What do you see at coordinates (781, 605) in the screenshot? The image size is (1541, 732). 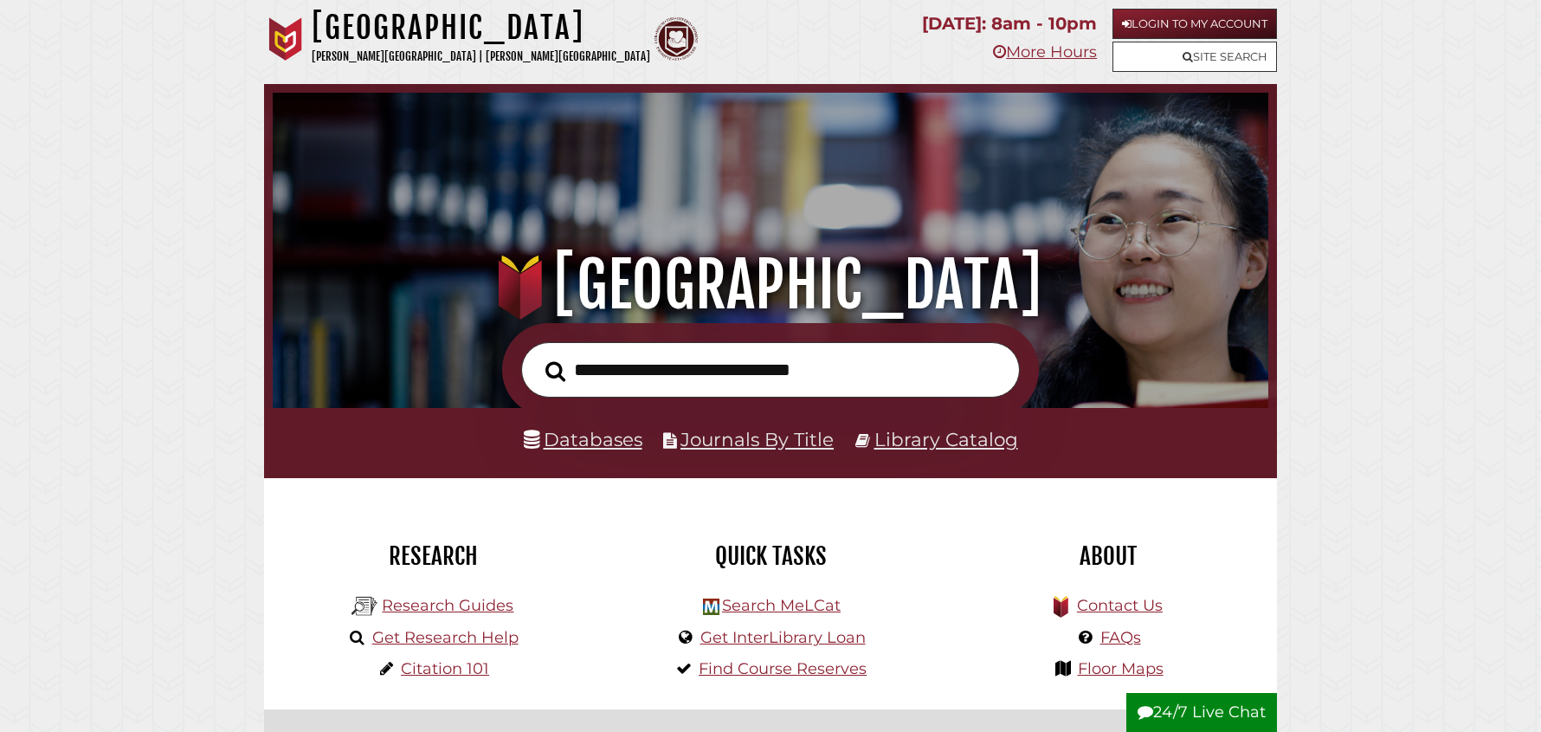 I see `a: Search MeLCat` at bounding box center [781, 605].